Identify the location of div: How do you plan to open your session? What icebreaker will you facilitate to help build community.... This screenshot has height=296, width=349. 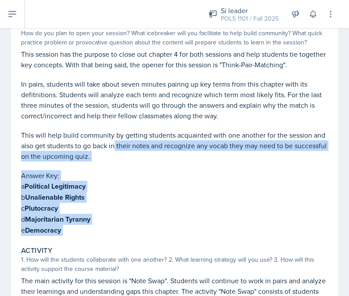
(174, 38).